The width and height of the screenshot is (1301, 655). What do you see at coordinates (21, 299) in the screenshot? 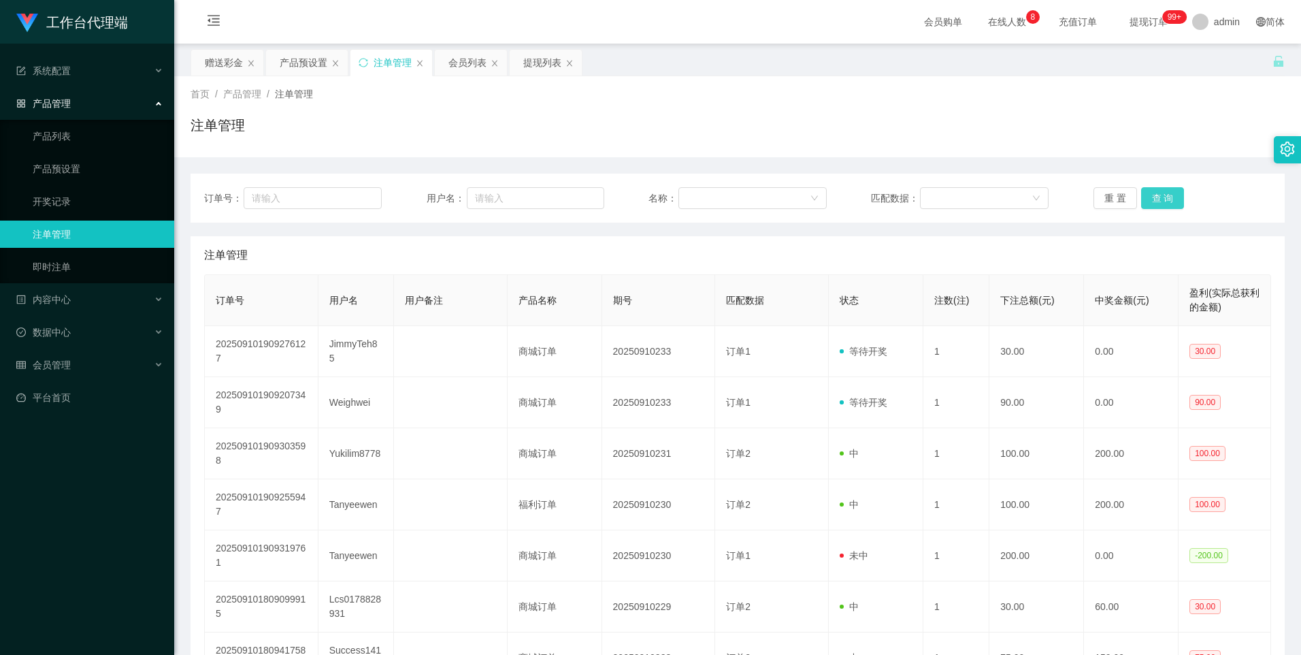
I see `i: 图标: profile` at bounding box center [21, 299].